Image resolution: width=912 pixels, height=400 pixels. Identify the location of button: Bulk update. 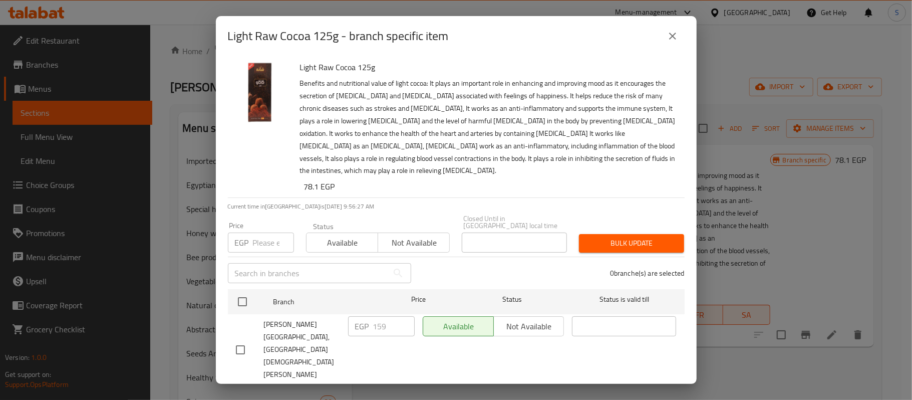
(631, 243).